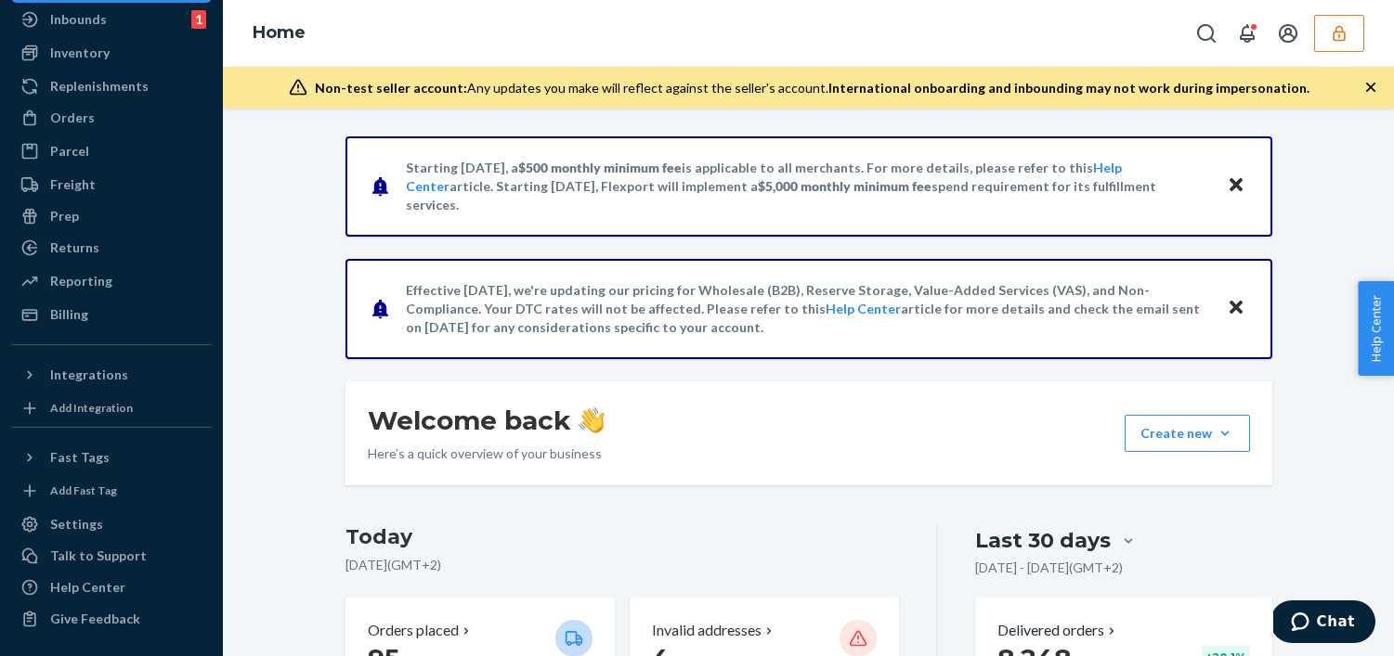 The image size is (1394, 656). I want to click on div: Any updates you make will reflect against the seller's account., so click(811, 88).